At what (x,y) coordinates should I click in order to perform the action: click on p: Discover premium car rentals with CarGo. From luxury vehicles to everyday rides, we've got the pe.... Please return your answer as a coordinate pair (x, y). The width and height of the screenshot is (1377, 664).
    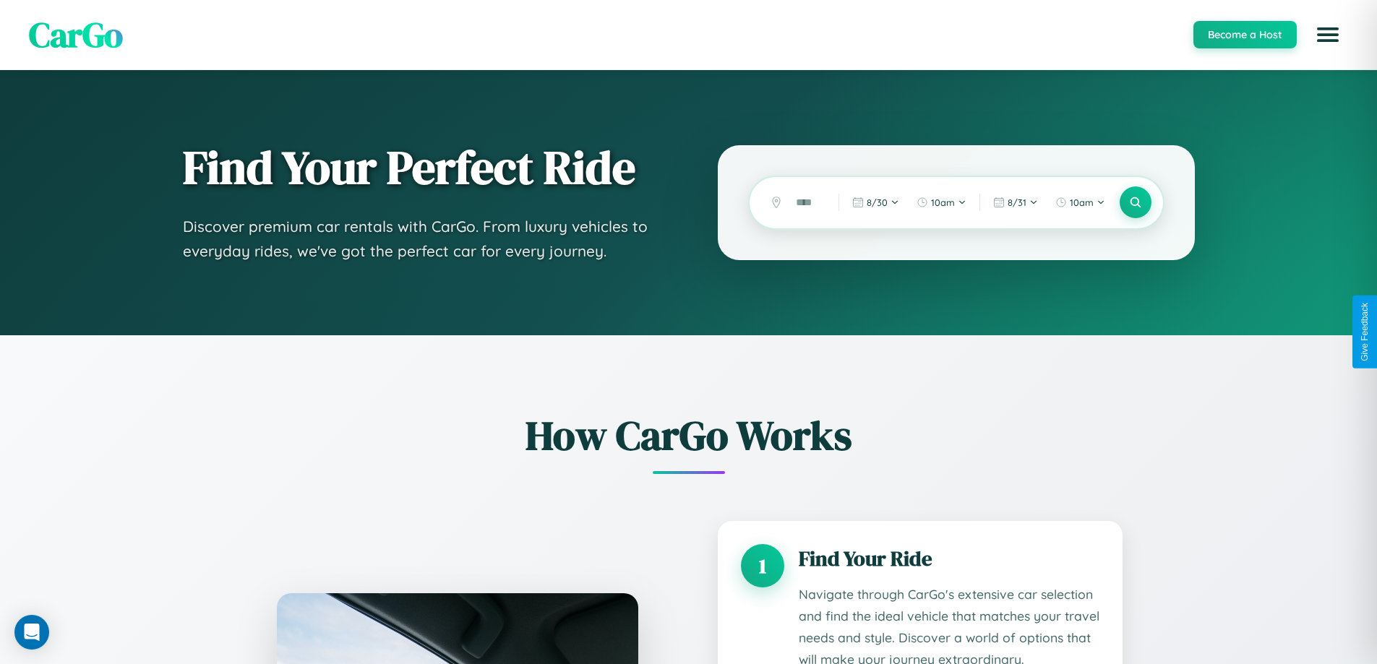
    Looking at the image, I should click on (422, 239).